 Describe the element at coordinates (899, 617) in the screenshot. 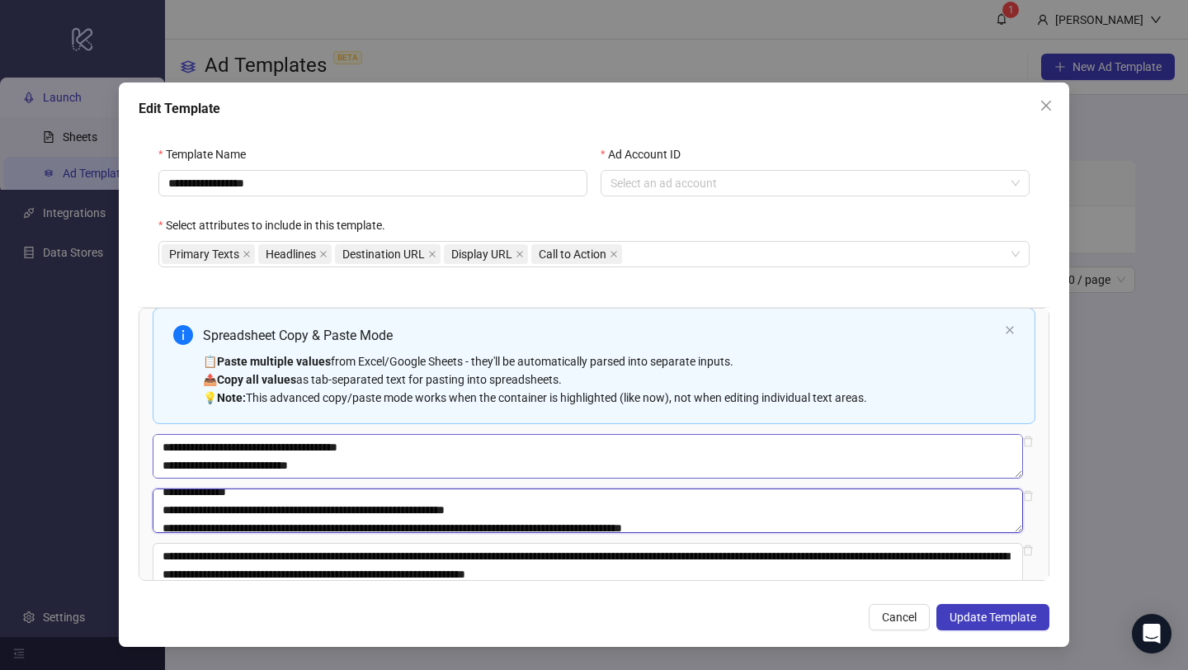

I see `span: Cancel` at that location.